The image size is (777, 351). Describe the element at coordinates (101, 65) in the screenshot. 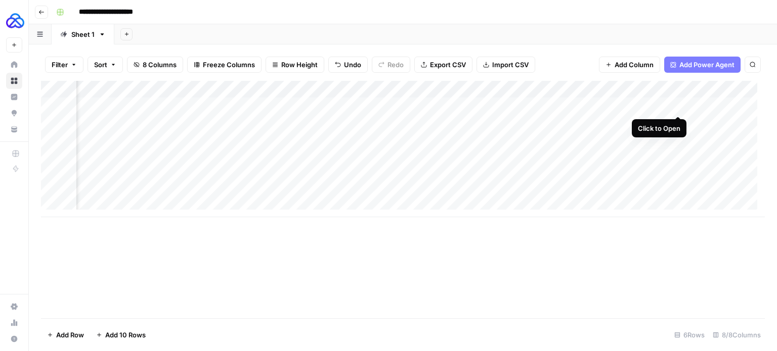

I see `span: Sort` at that location.